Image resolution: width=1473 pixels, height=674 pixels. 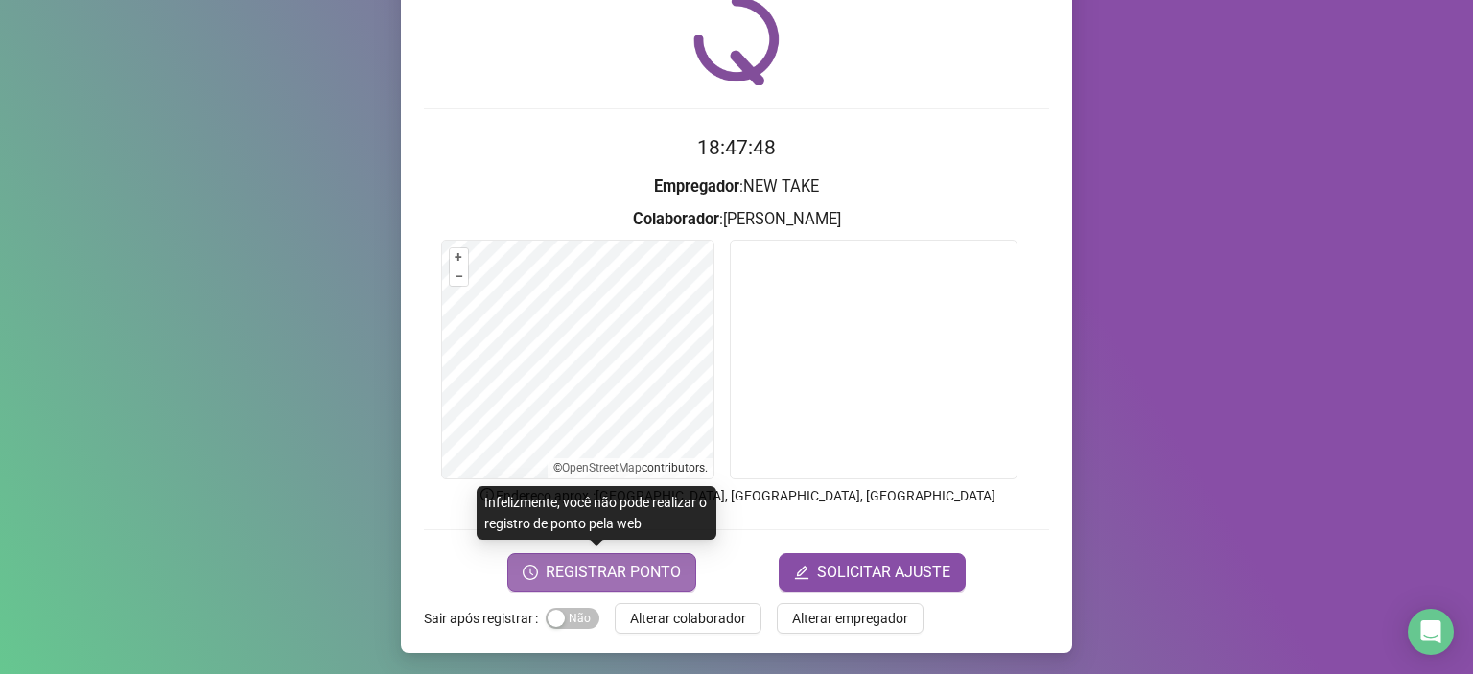 What do you see at coordinates (484, 619) in the screenshot?
I see `label: Sair após registrar` at bounding box center [484, 619].